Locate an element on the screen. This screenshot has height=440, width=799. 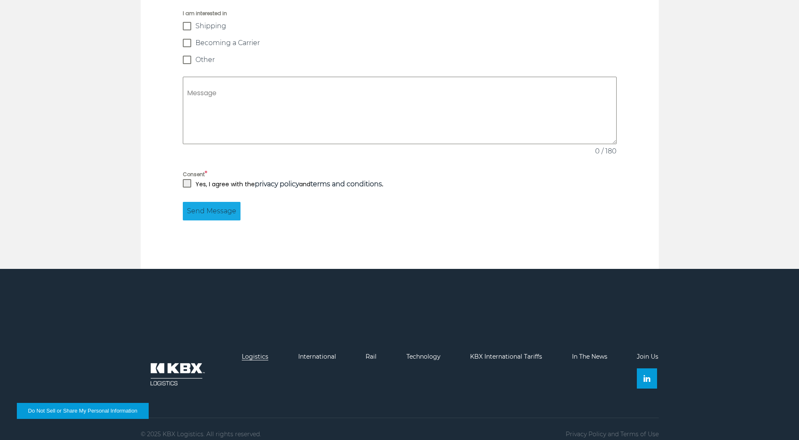
a: terms and conditions is located at coordinates (346, 184).